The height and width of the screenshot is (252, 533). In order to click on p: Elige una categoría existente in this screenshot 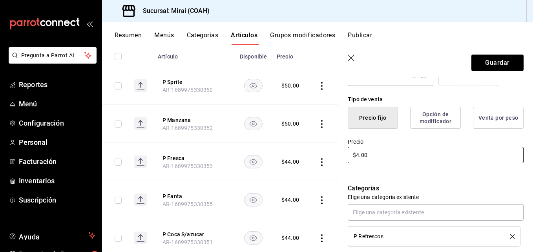, I will do `click(435, 197)`.